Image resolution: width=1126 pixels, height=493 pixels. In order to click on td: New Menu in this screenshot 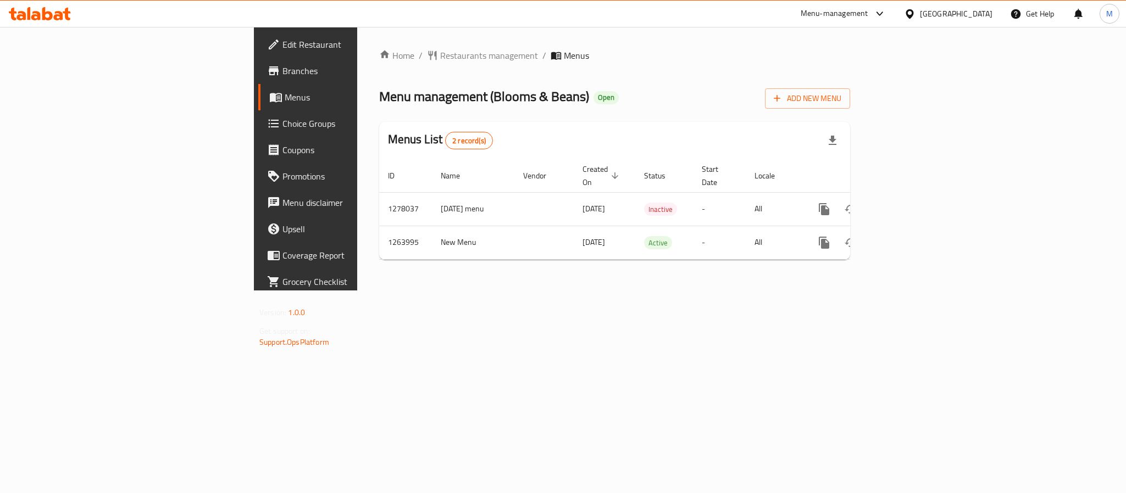, I will do `click(473, 242)`.